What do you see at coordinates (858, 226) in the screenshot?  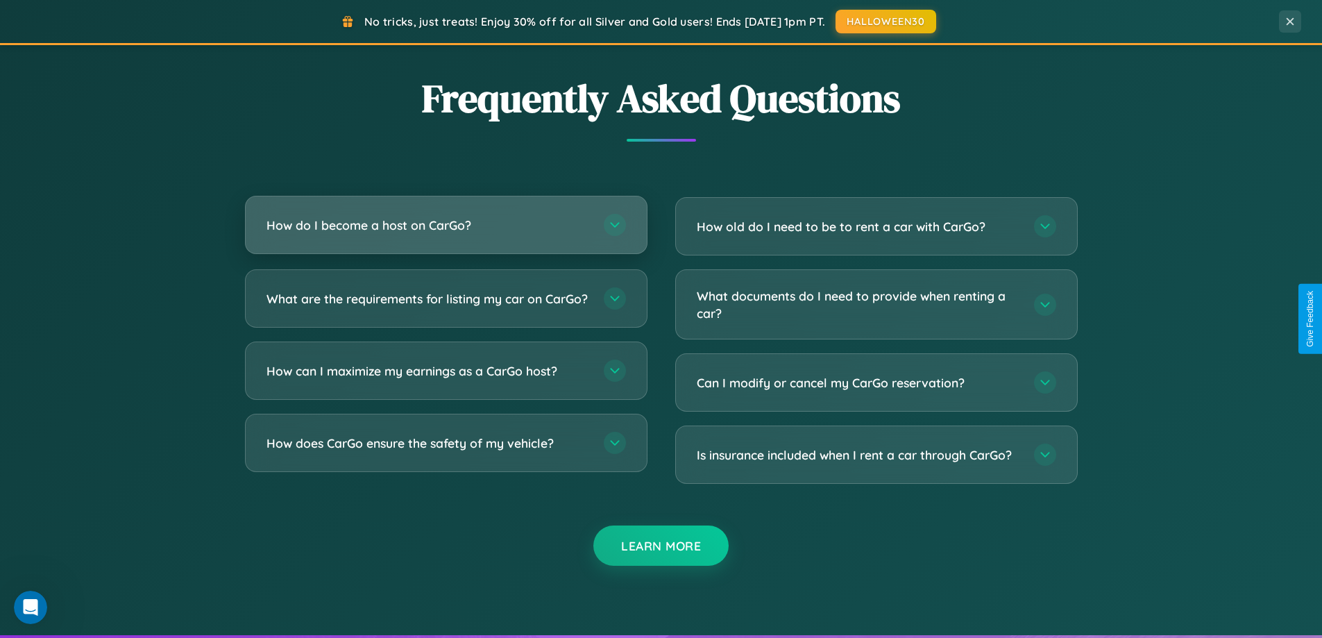 I see `h3: How old do I need to be to rent a car with CarGo?` at bounding box center [858, 226].